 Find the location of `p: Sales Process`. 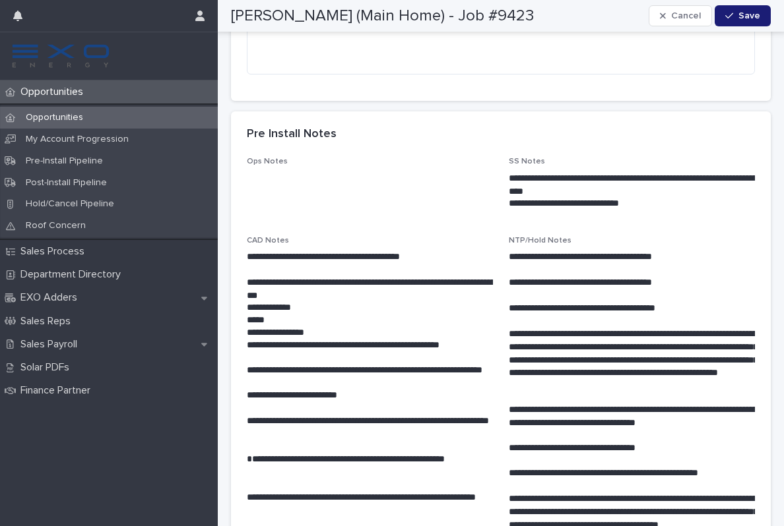

p: Sales Process is located at coordinates (55, 251).